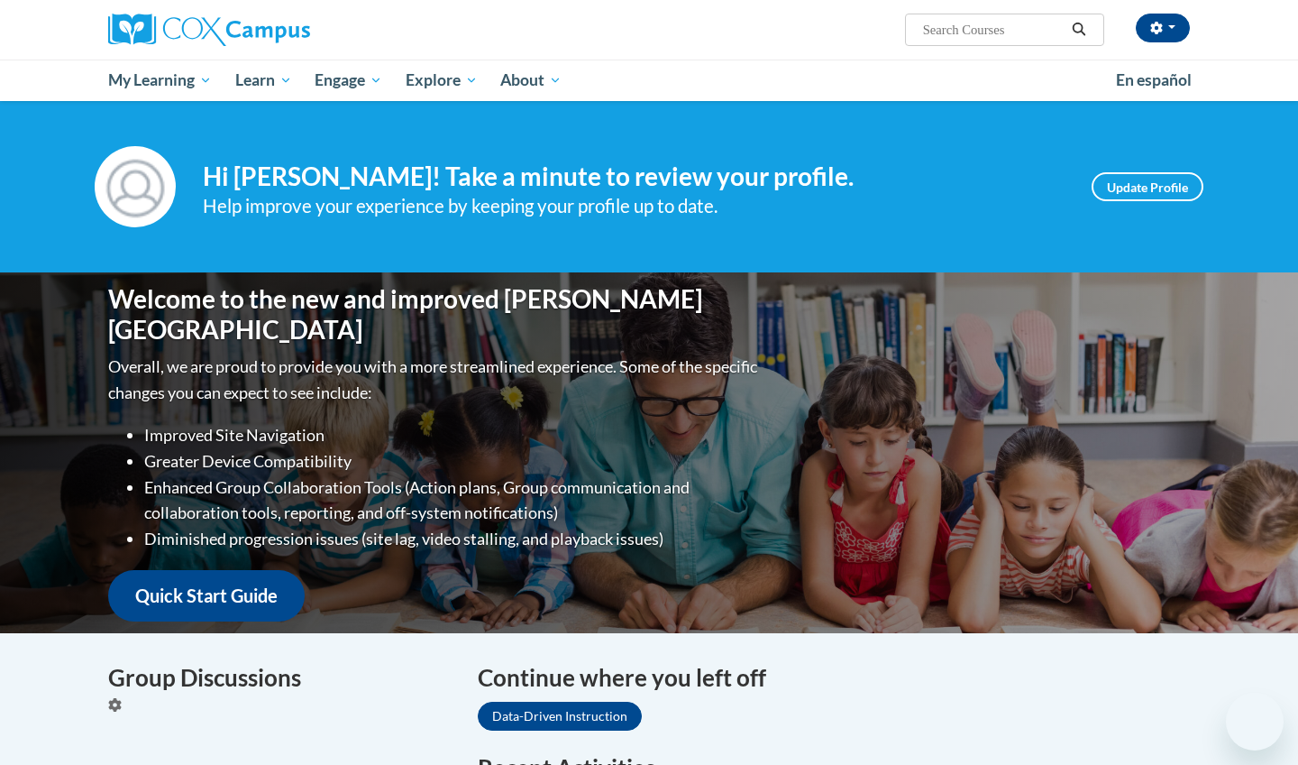 Image resolution: width=1298 pixels, height=765 pixels. Describe the element at coordinates (442, 80) in the screenshot. I see `span: Explore` at that location.